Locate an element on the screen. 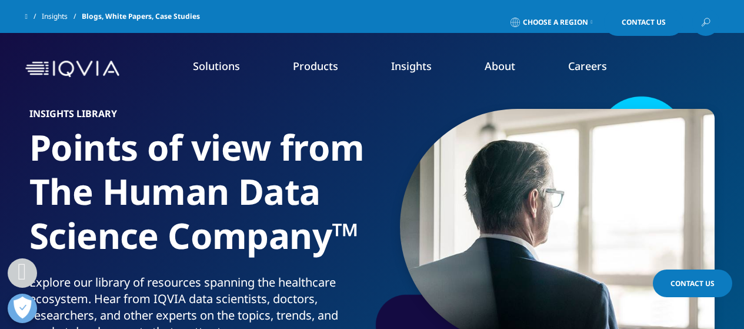 The height and width of the screenshot is (329, 744). button: Open Preferences is located at coordinates (22, 308).